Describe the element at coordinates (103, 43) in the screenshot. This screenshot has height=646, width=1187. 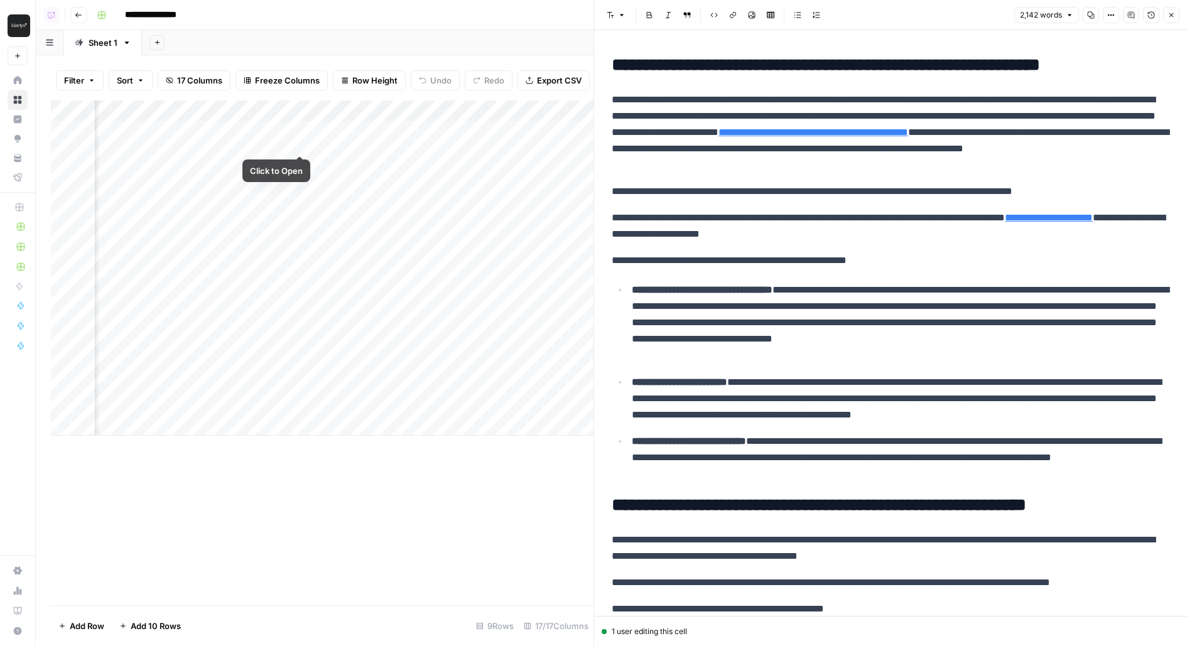
I see `div: Sheet 1` at that location.